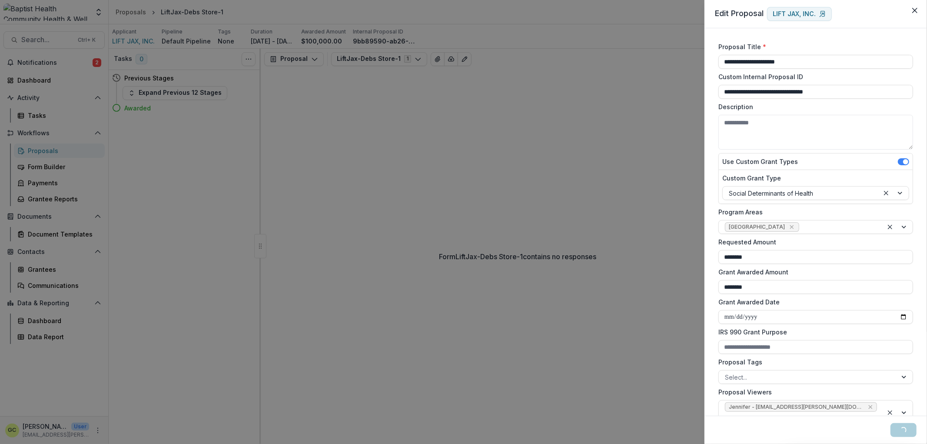  What do you see at coordinates (813, 272) in the screenshot?
I see `label: Grant Awarded Amount` at bounding box center [813, 272].